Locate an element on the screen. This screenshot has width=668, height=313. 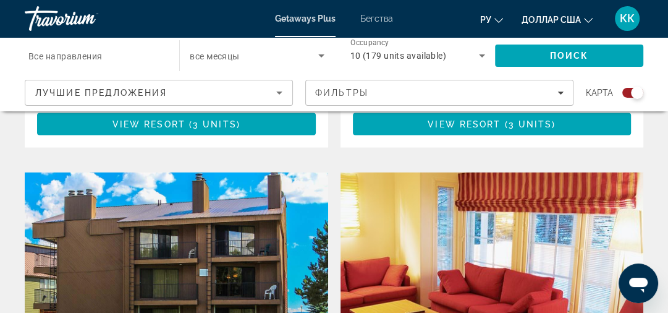
button: Search is located at coordinates (569, 56).